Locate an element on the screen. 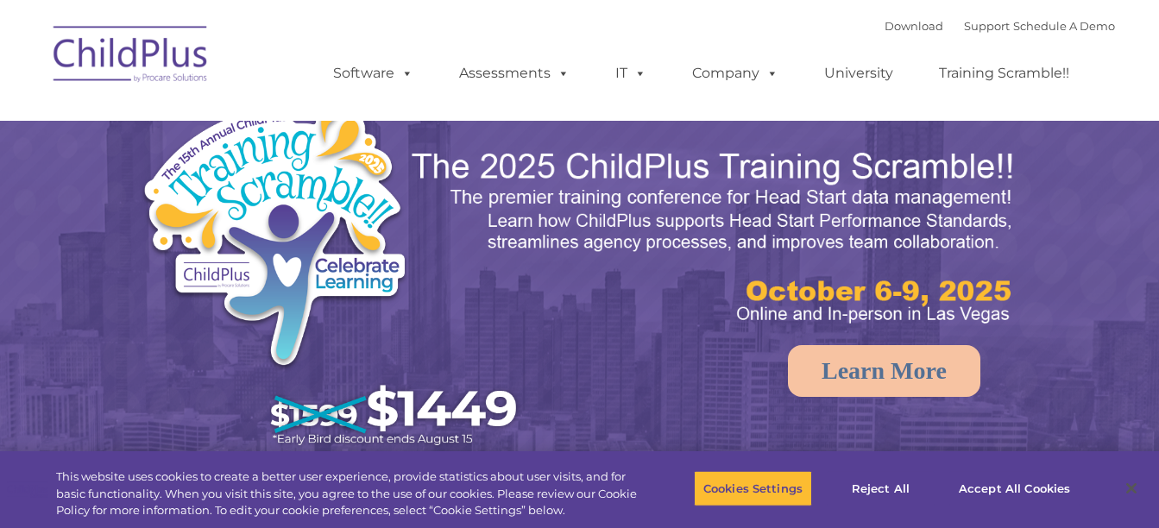  button: Cookies Settings is located at coordinates (753, 488).